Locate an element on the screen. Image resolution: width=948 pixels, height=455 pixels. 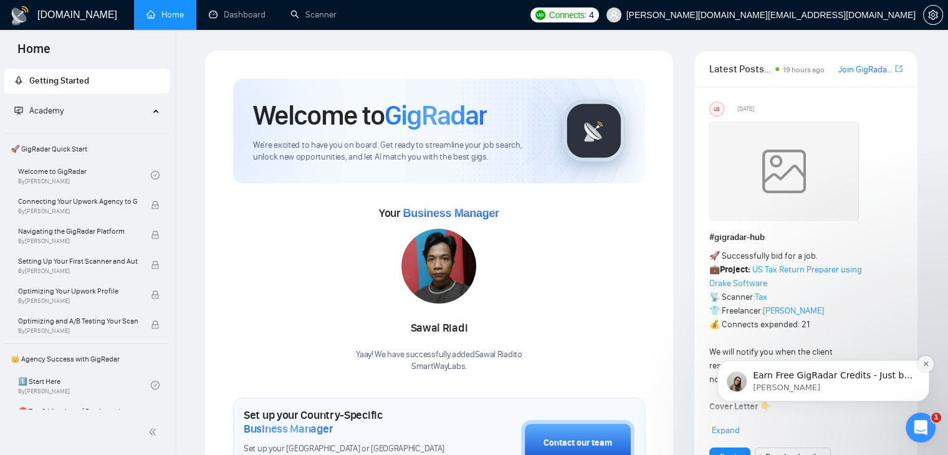
span: Connects: is located at coordinates (568, 15).